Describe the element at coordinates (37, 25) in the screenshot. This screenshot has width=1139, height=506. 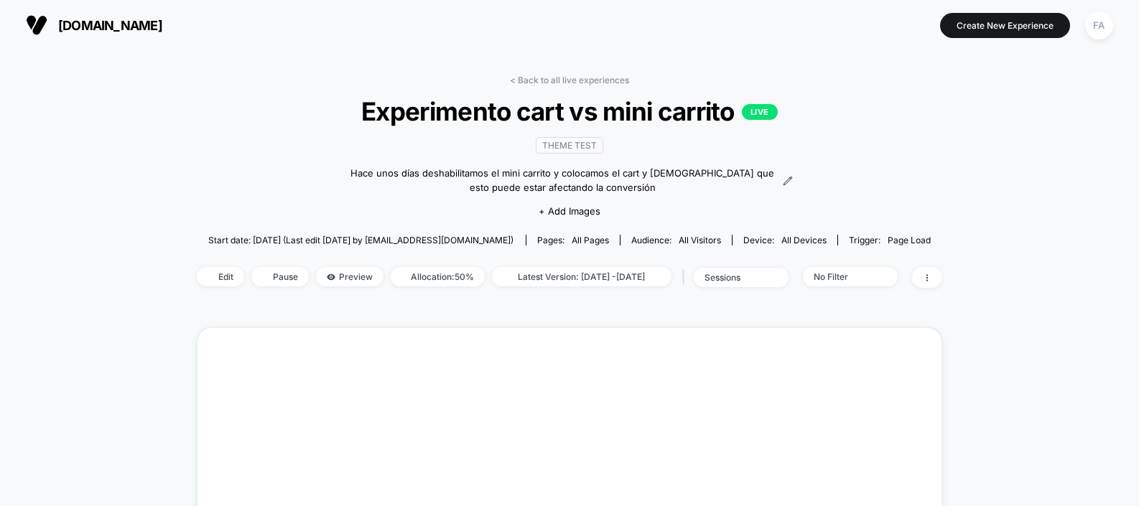
I see `img: Visually logo` at that location.